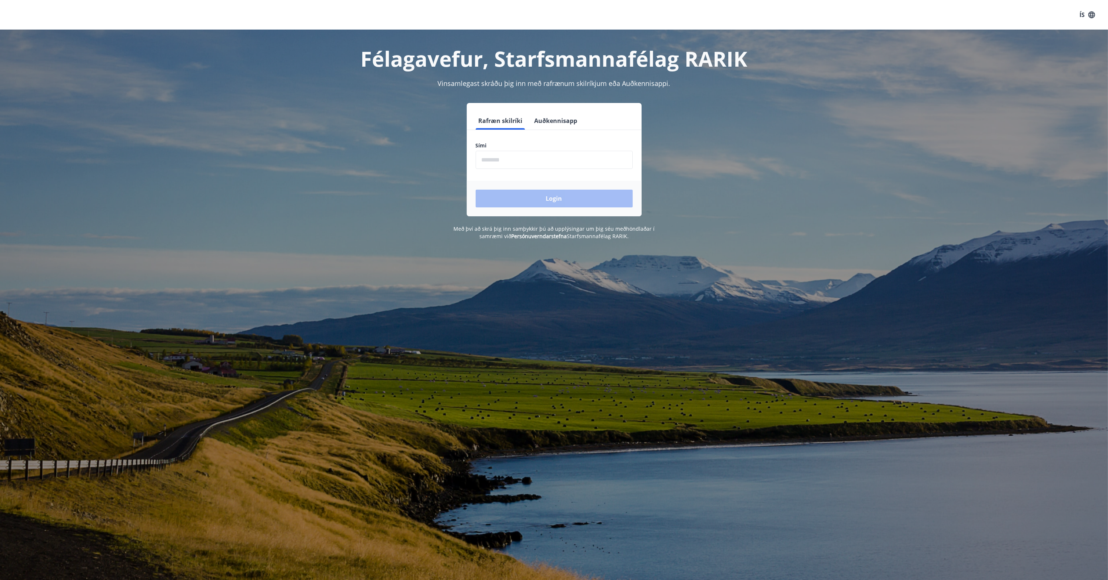  Describe the element at coordinates (554, 83) in the screenshot. I see `span: Vinsamlegast skráðu þig inn með rafrænum skilríkjum eða Auðkennisappi.` at that location.